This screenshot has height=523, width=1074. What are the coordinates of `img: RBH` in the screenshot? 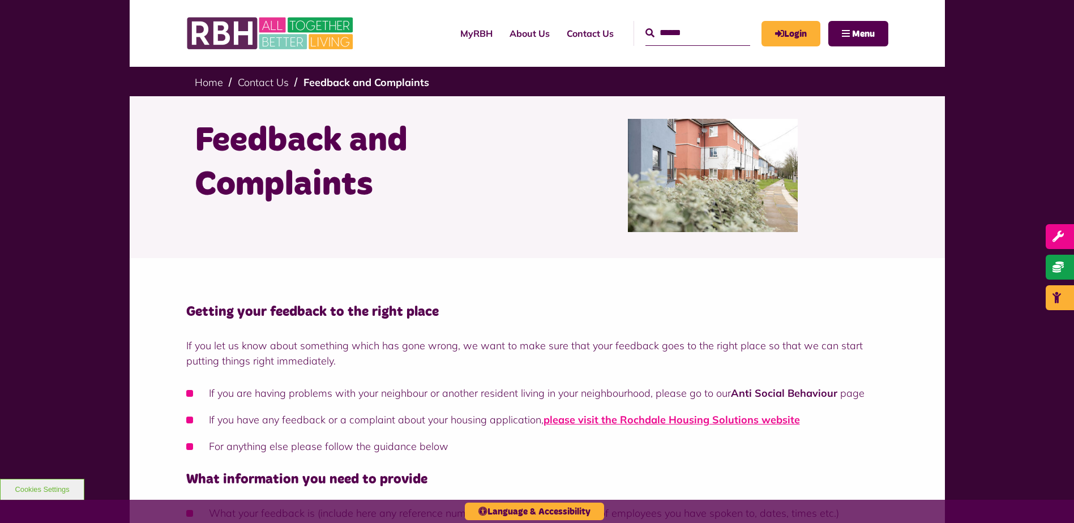 It's located at (271, 33).